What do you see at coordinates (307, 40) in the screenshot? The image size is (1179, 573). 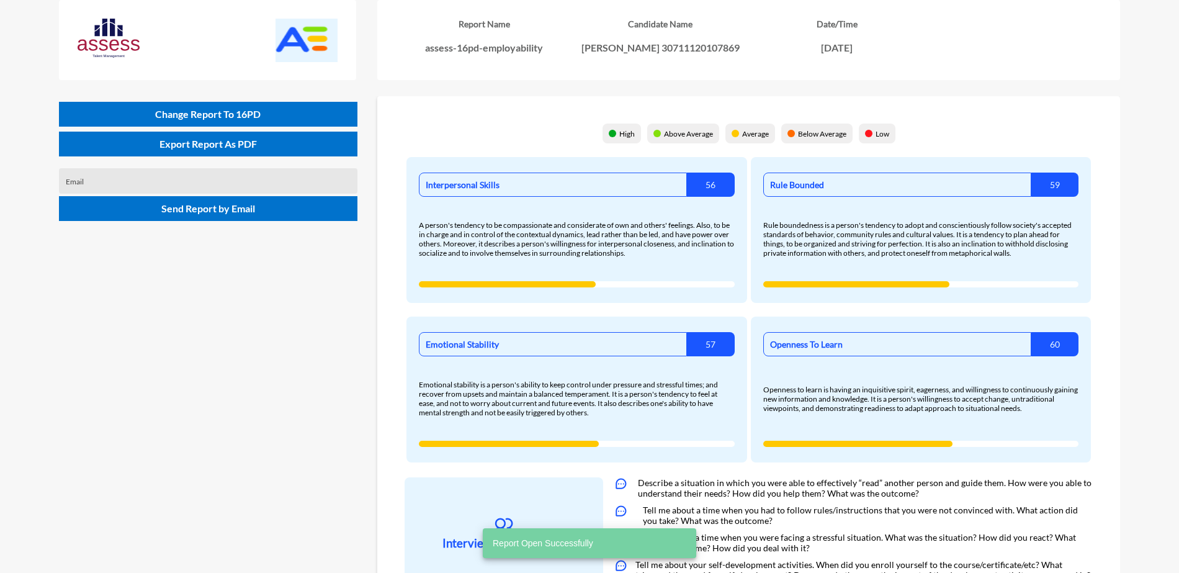 I see `img: abc5c430-be96-11ed-a028-27a3ea2de631_%20ASSESS%20Employability` at bounding box center [307, 40].